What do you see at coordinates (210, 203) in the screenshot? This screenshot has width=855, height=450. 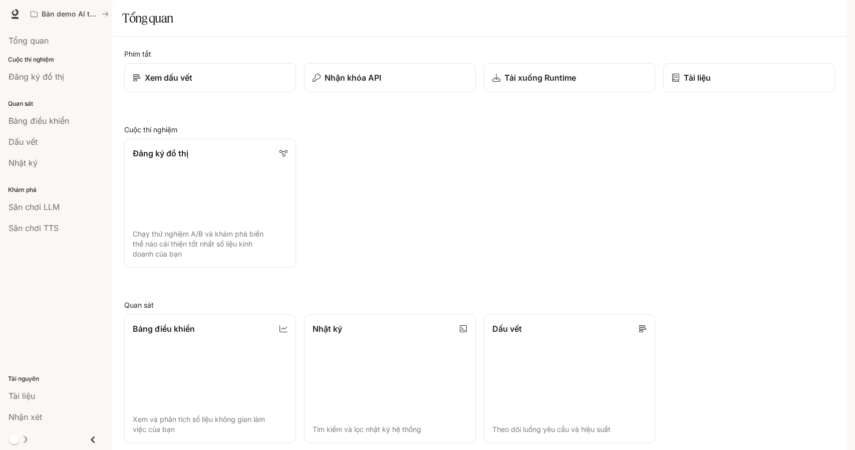 I see `a: Đăng ký đồ thịChạy thử nghiệm A/B và khám phá biến thể nào cải thiện tốt nhất số liệu kinh doanh ...` at bounding box center [210, 203].